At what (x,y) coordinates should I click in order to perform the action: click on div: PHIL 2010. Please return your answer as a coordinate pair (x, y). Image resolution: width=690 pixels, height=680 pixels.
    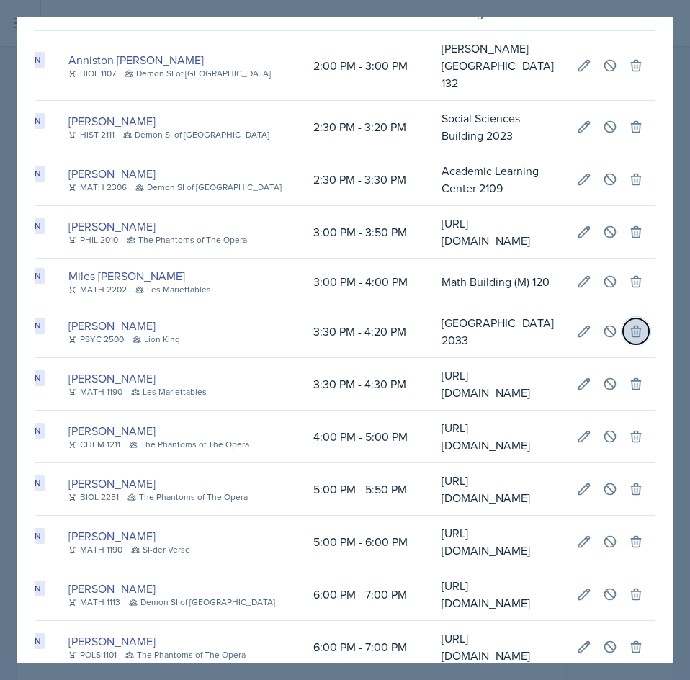
    Looking at the image, I should click on (93, 240).